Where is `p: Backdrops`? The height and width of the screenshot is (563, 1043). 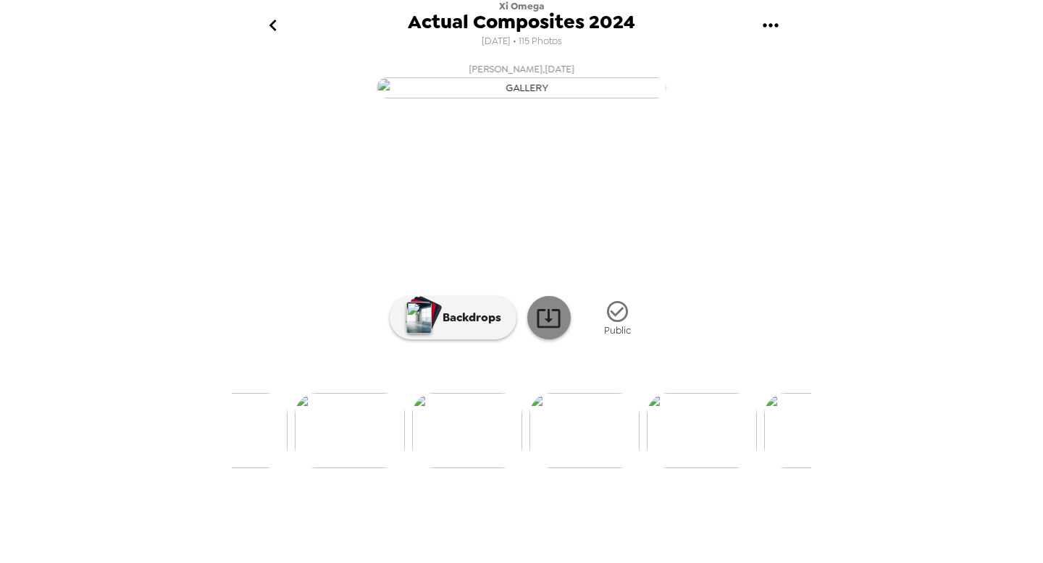 p: Backdrops is located at coordinates (468, 318).